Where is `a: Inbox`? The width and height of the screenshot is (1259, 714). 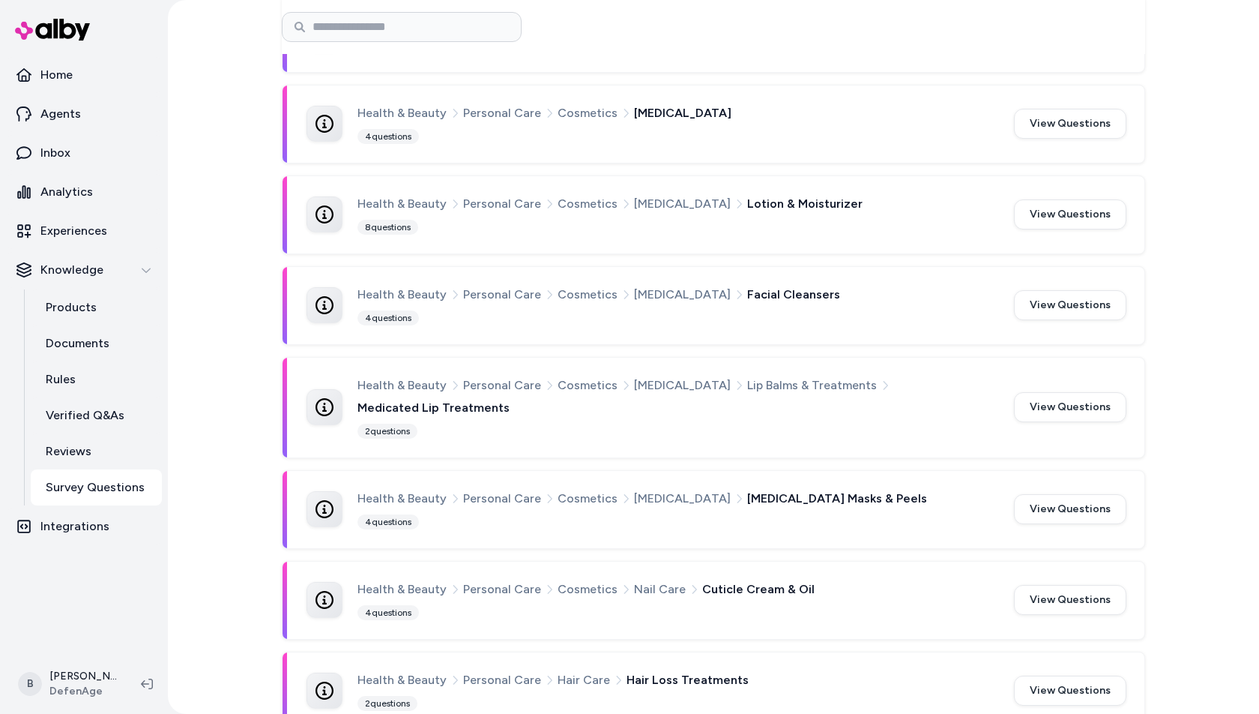 a: Inbox is located at coordinates (84, 153).